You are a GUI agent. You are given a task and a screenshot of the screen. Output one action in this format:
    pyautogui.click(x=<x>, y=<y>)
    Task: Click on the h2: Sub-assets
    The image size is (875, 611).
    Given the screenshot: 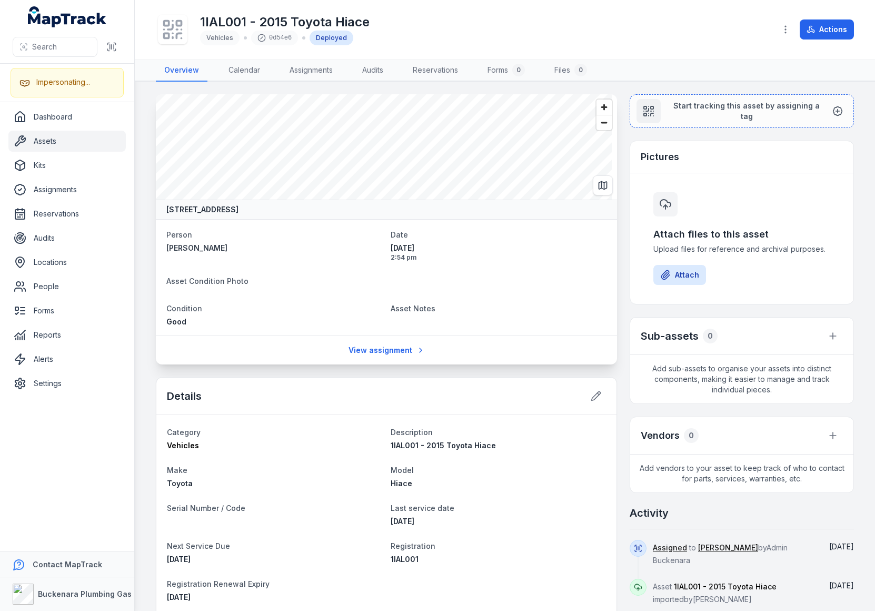 What is the action you would take?
    pyautogui.click(x=670, y=336)
    